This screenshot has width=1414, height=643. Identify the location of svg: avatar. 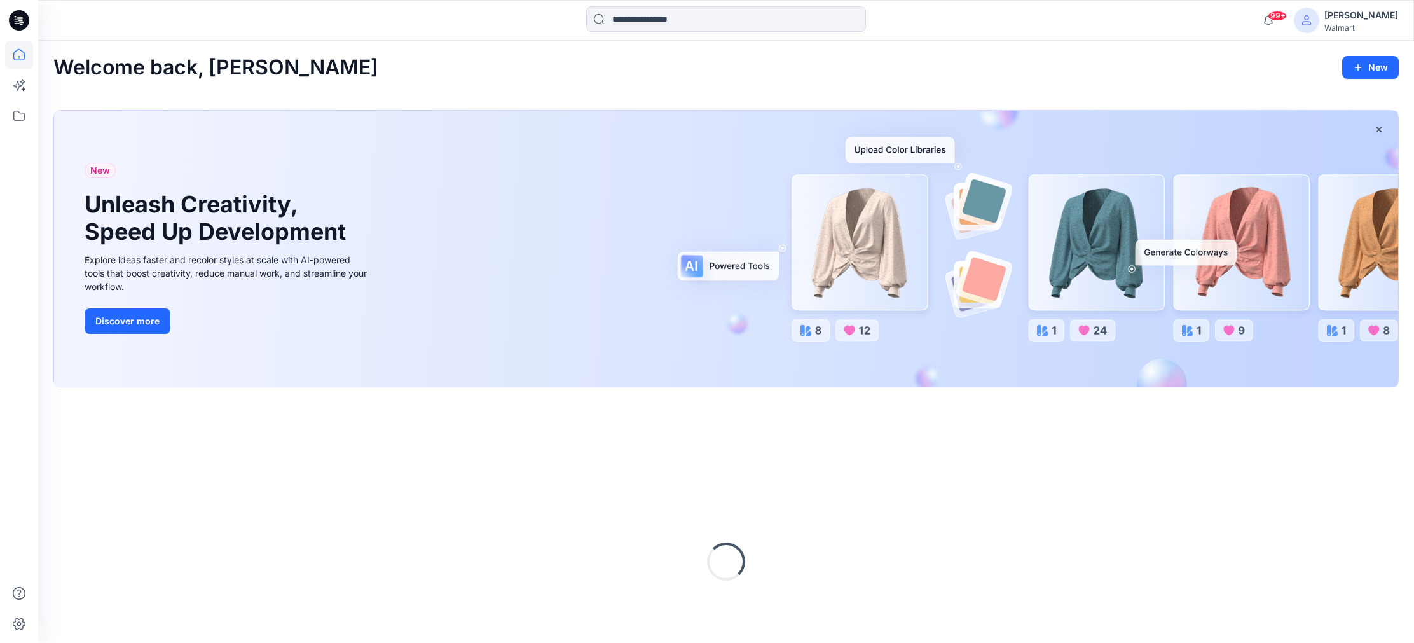
(1307, 20).